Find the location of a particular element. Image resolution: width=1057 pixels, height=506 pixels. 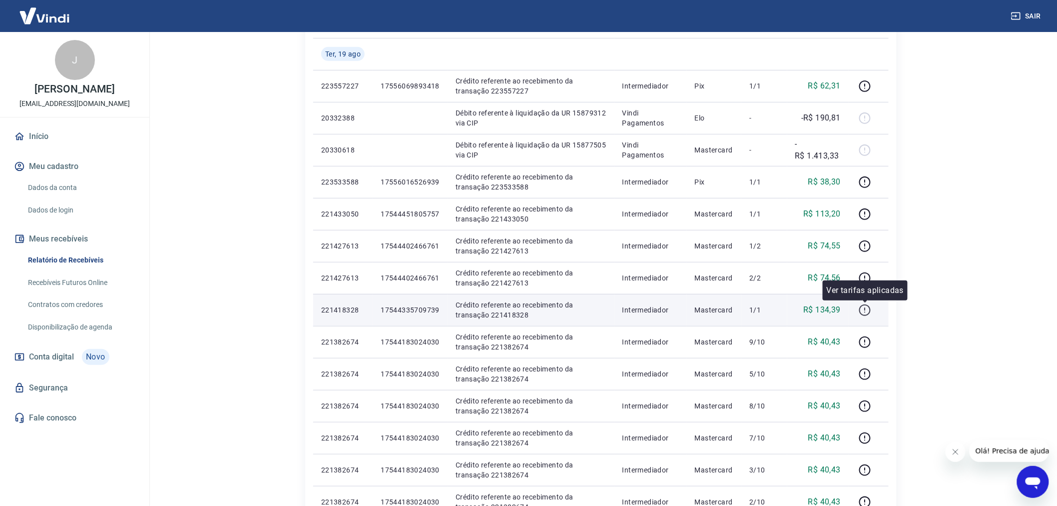

span: Ter, 19 ago is located at coordinates (343, 54).